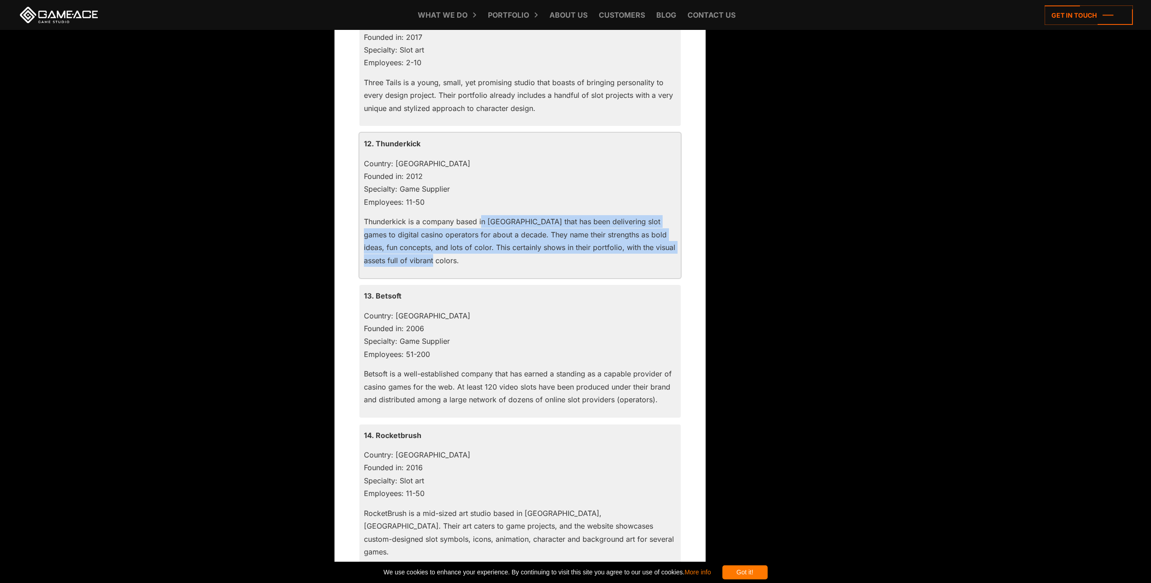 This screenshot has width=1151, height=583. Describe the element at coordinates (520, 144) in the screenshot. I see `p: 12. Thunderkick` at that location.